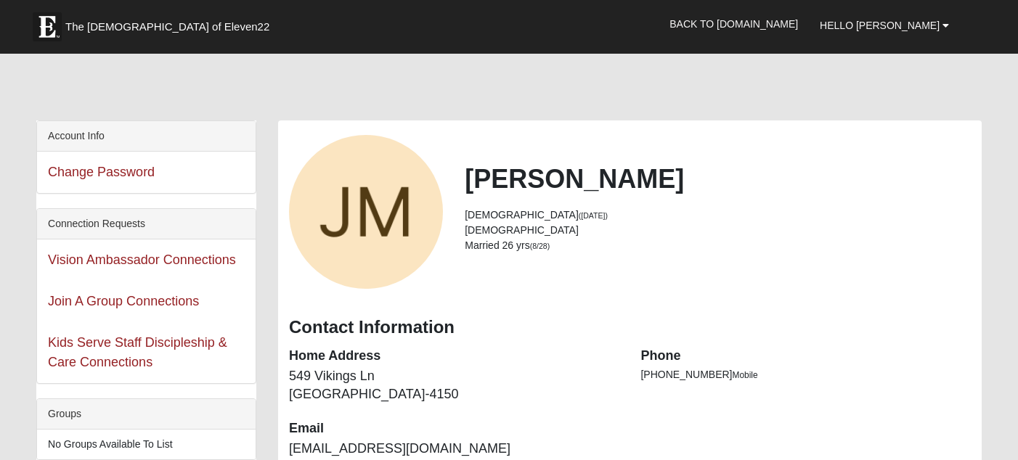  What do you see at coordinates (630, 327) in the screenshot?
I see `h3: Contact Information` at bounding box center [630, 327].